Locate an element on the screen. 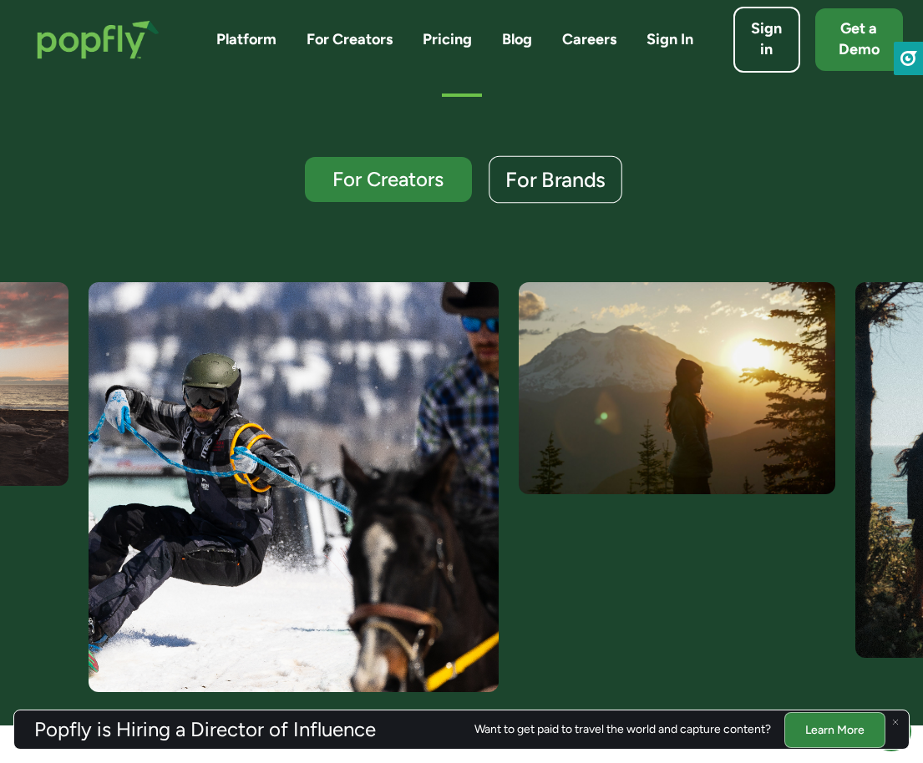 The width and height of the screenshot is (923, 763). a: Sign in is located at coordinates (767, 39).